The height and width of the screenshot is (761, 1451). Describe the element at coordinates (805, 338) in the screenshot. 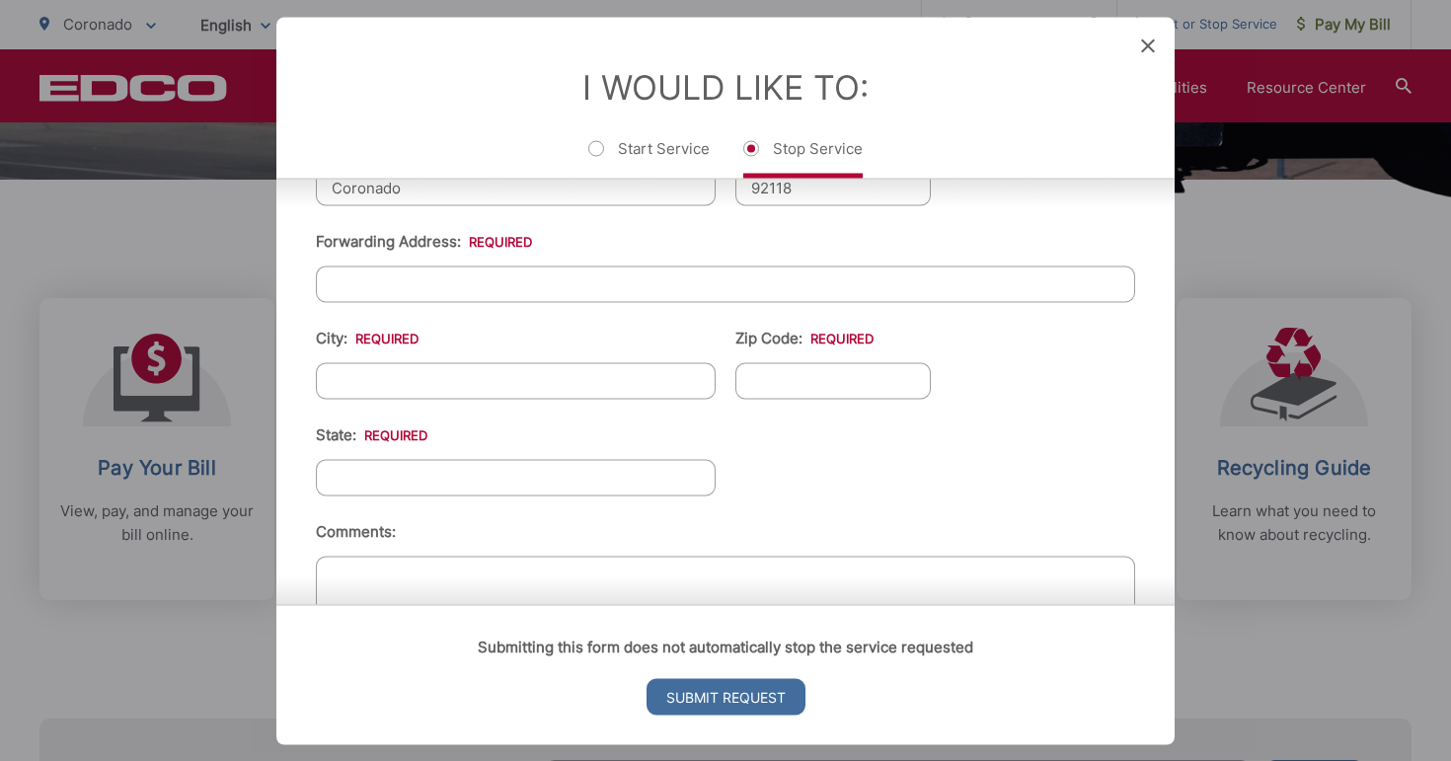

I see `label: Zip Code:` at that location.